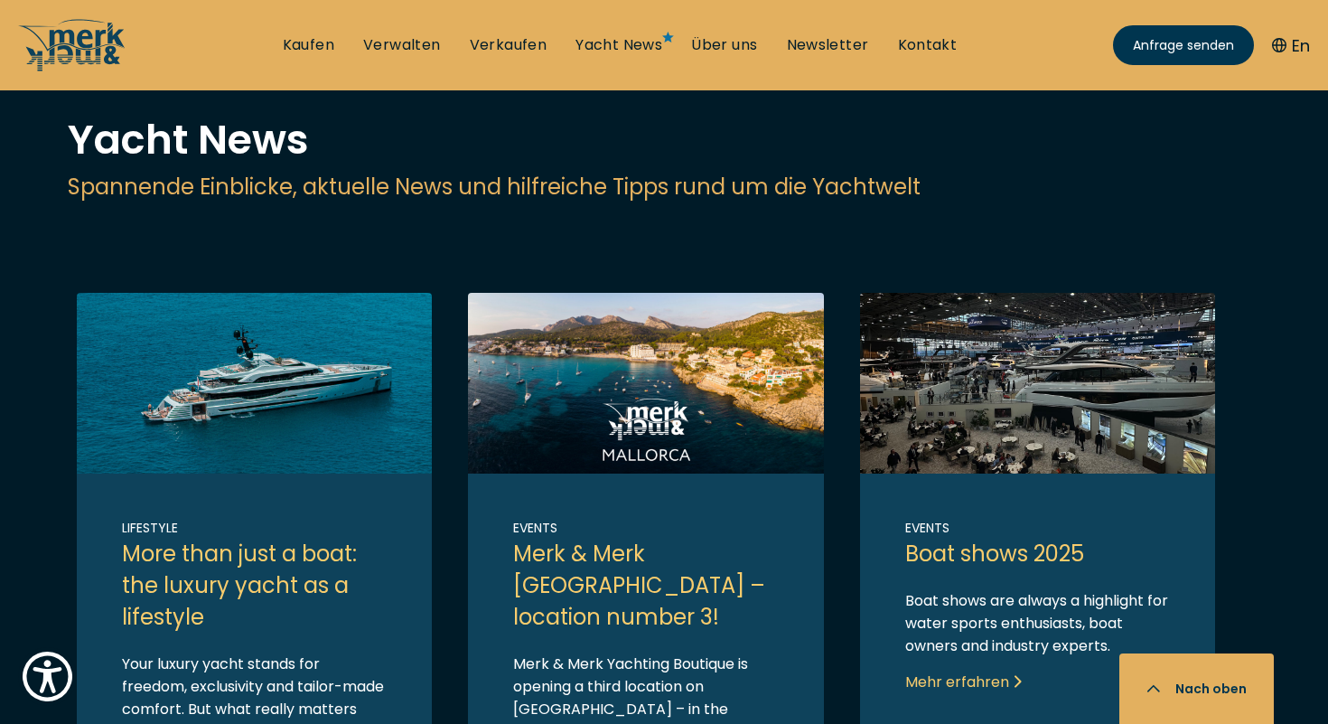 Image resolution: width=1328 pixels, height=724 pixels. I want to click on a: Anfrage senden, so click(1184, 45).